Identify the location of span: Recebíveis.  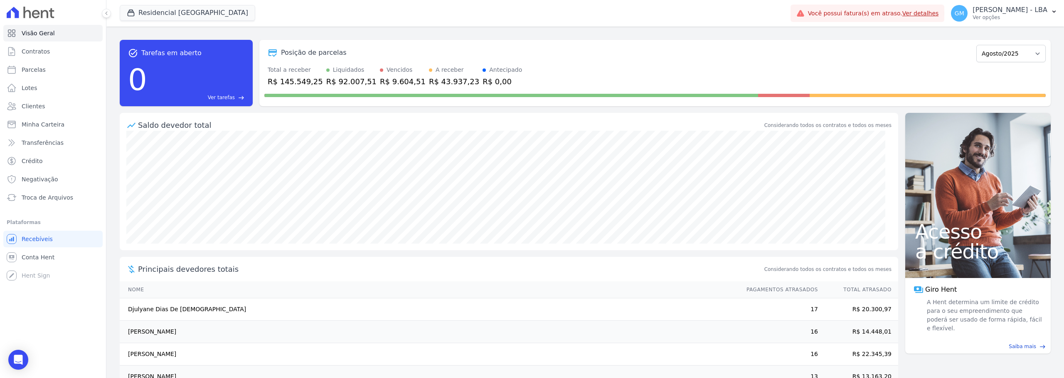
(37, 239).